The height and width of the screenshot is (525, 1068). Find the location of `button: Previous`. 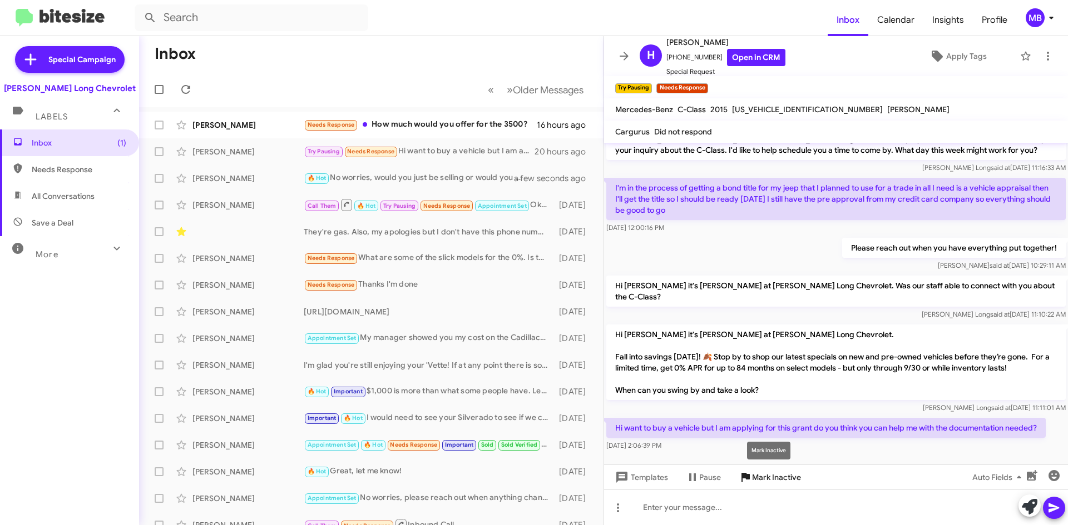

button: Previous is located at coordinates (490, 90).